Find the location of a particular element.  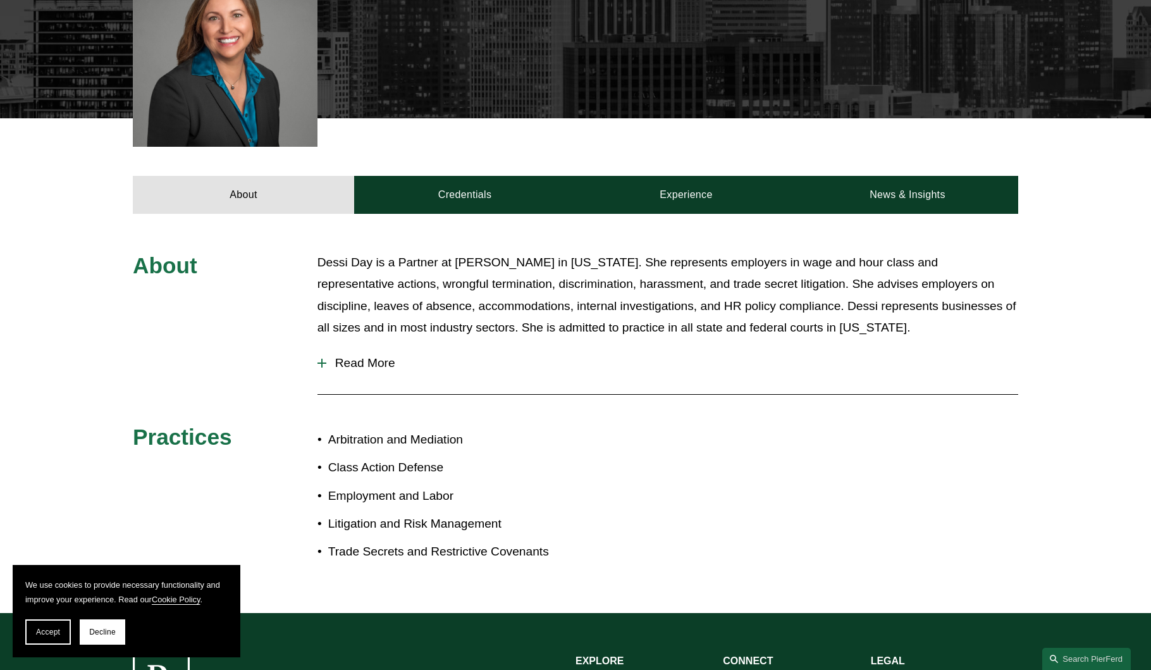

a: Experience is located at coordinates (686, 195).